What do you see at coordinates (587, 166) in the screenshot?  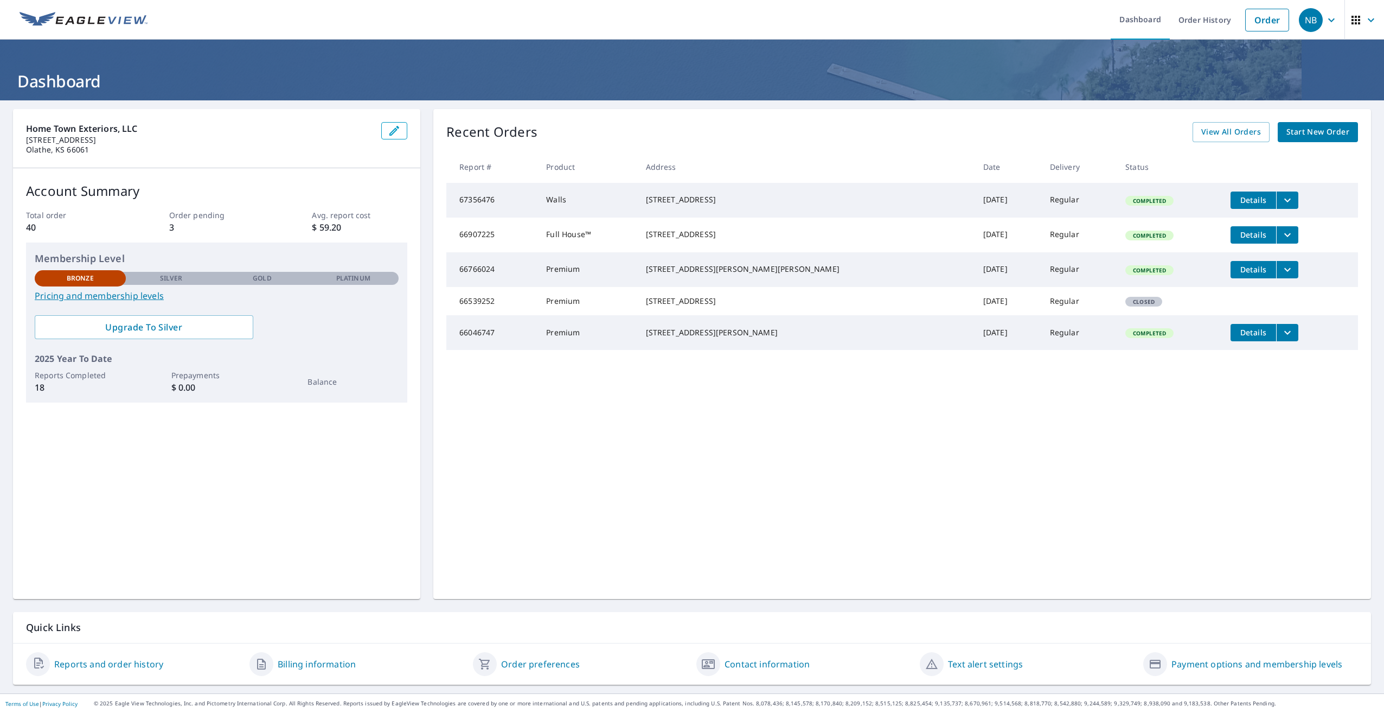 I see `th: Product` at bounding box center [587, 166].